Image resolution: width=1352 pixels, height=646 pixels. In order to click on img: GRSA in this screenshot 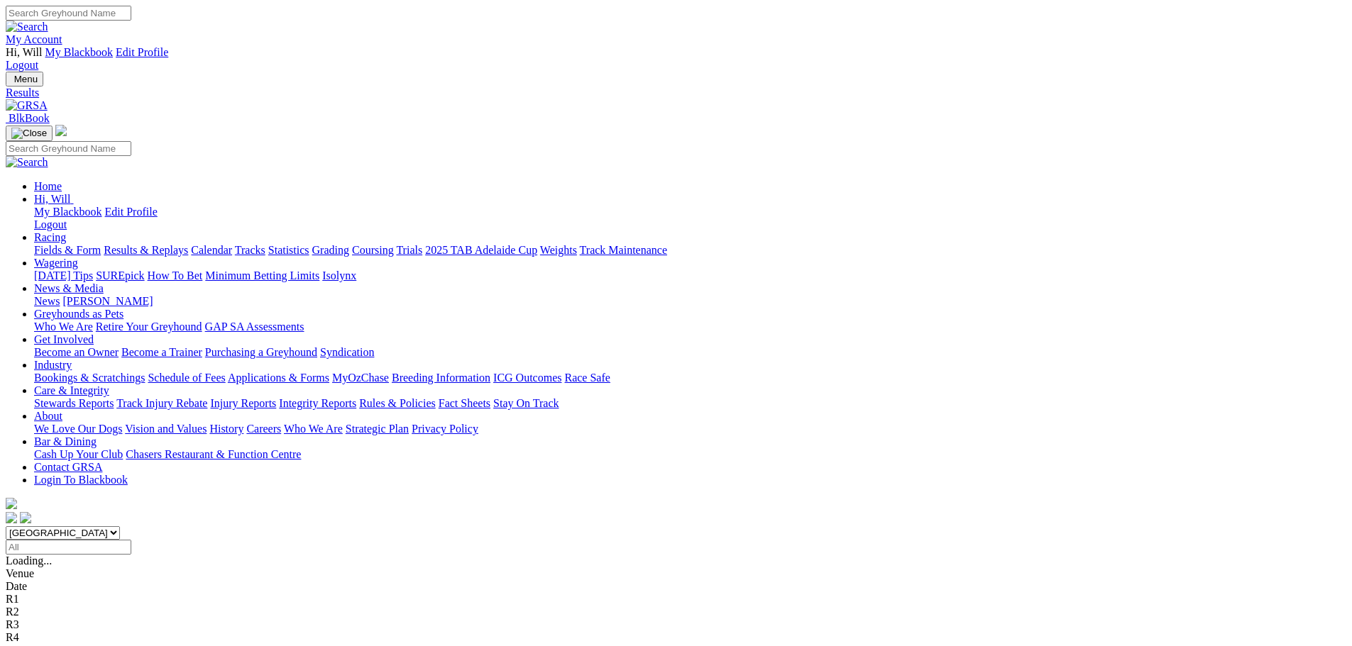, I will do `click(26, 106)`.